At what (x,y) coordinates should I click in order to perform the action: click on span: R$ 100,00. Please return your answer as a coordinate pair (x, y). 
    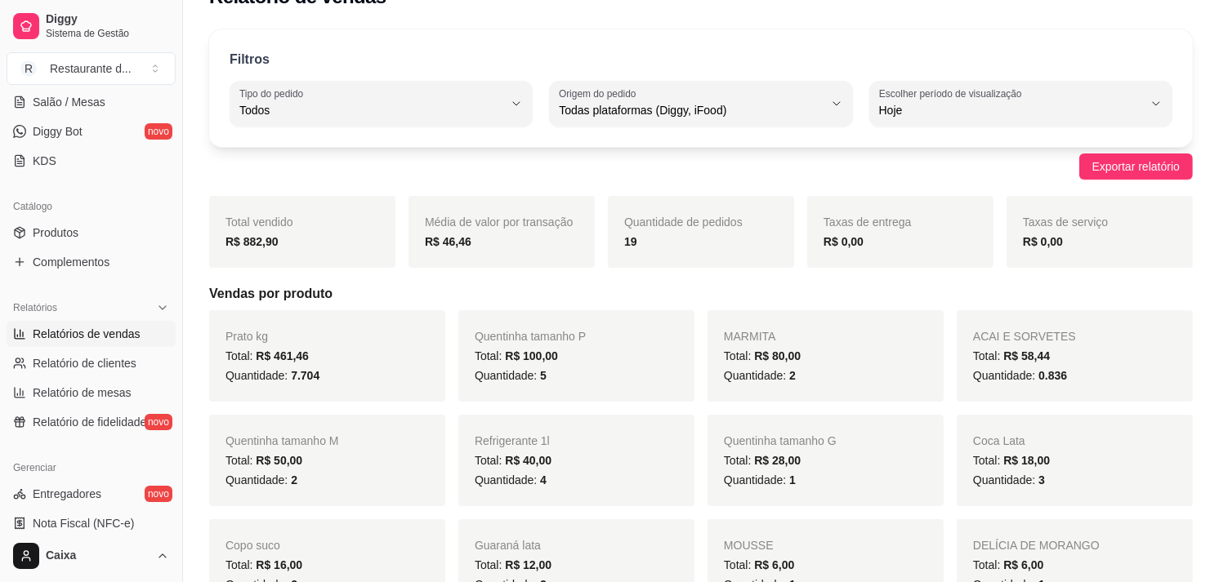
    Looking at the image, I should click on (531, 356).